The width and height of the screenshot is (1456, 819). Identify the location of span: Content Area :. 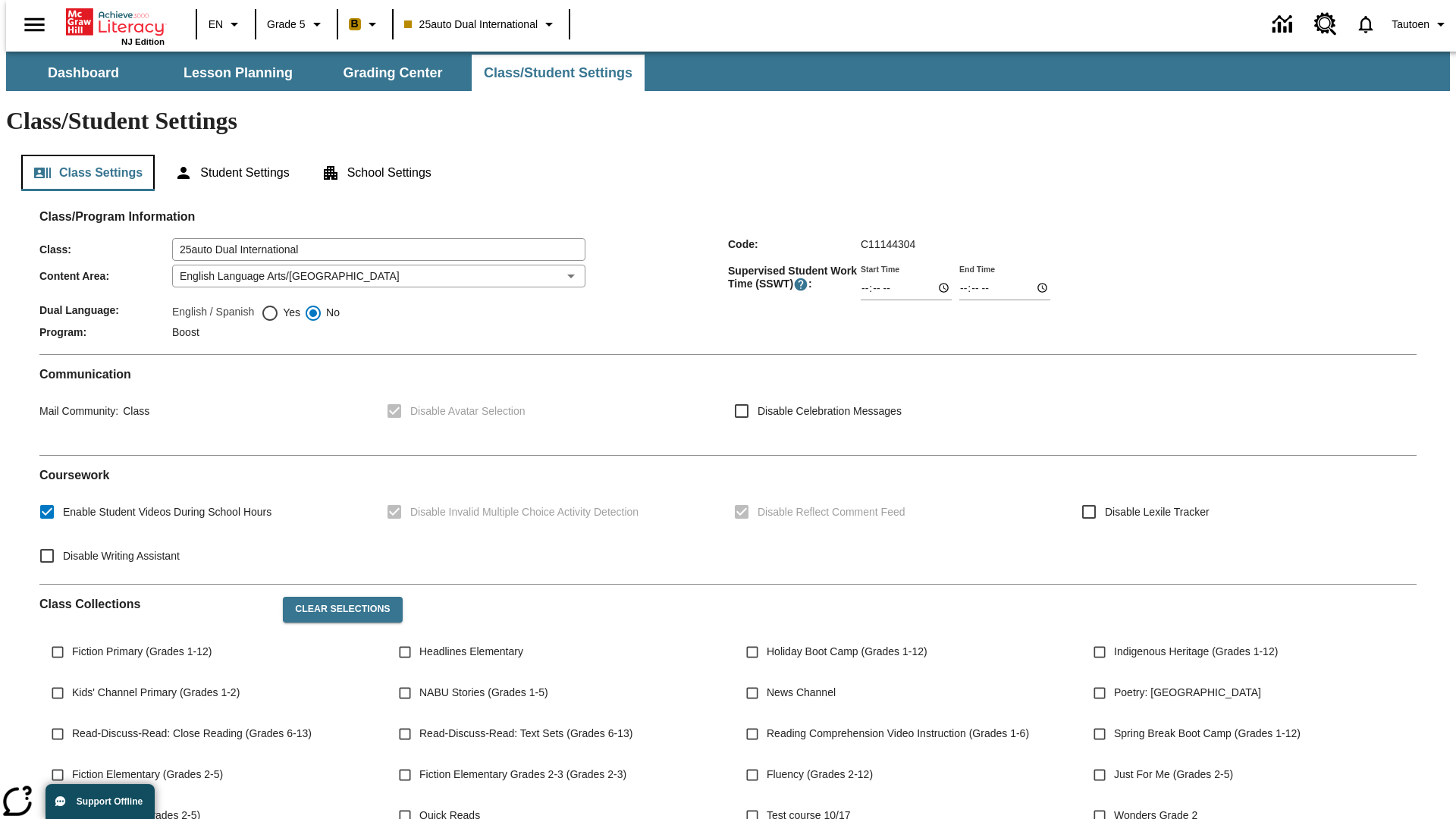
(105, 276).